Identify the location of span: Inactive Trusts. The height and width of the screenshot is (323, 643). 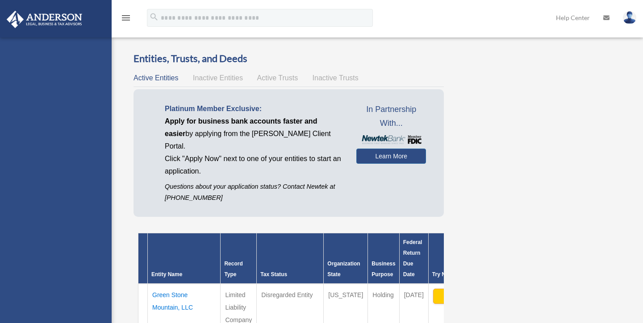
(335, 78).